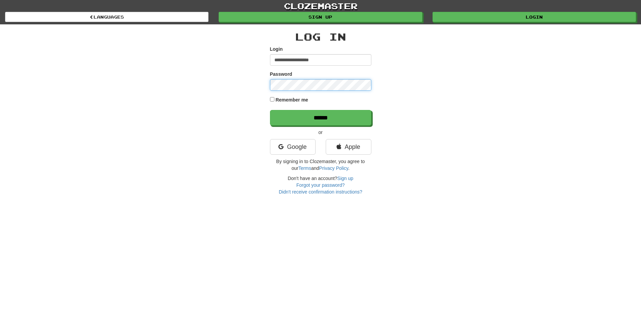 The image size is (641, 314). What do you see at coordinates (107, 17) in the screenshot?
I see `a: Languages` at bounding box center [107, 17].